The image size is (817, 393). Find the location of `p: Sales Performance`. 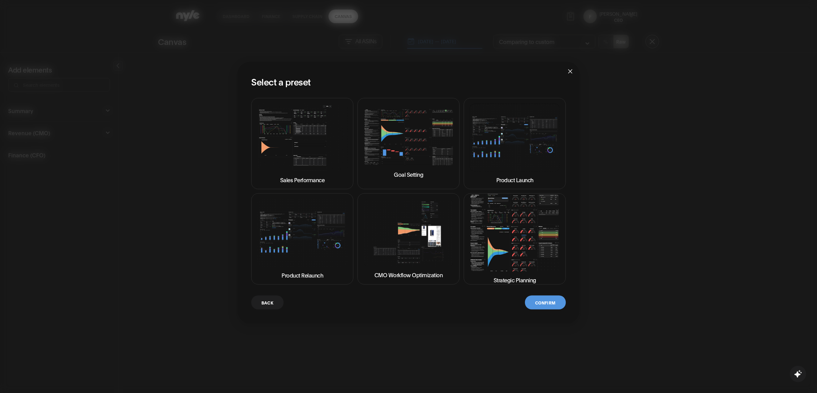

p: Sales Performance is located at coordinates (302, 179).